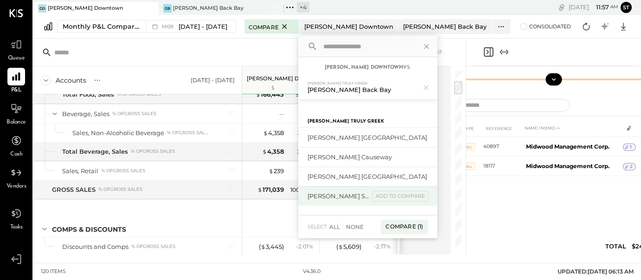 This screenshot has height=280, width=641. What do you see at coordinates (489, 52) in the screenshot?
I see `button: Close panel` at bounding box center [489, 52].